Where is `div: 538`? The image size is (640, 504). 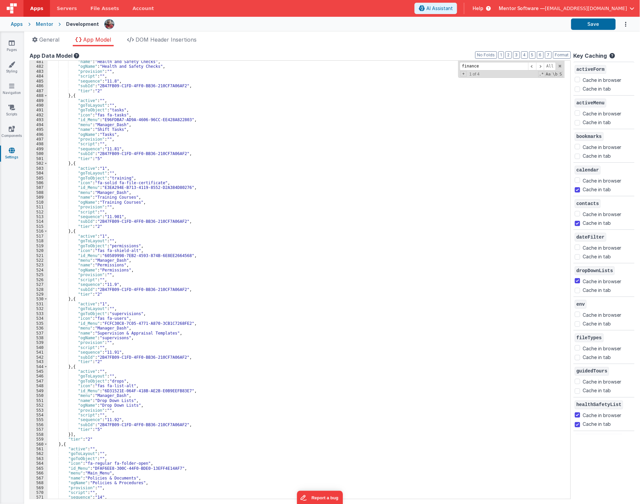 div: 538 is located at coordinates (39, 338).